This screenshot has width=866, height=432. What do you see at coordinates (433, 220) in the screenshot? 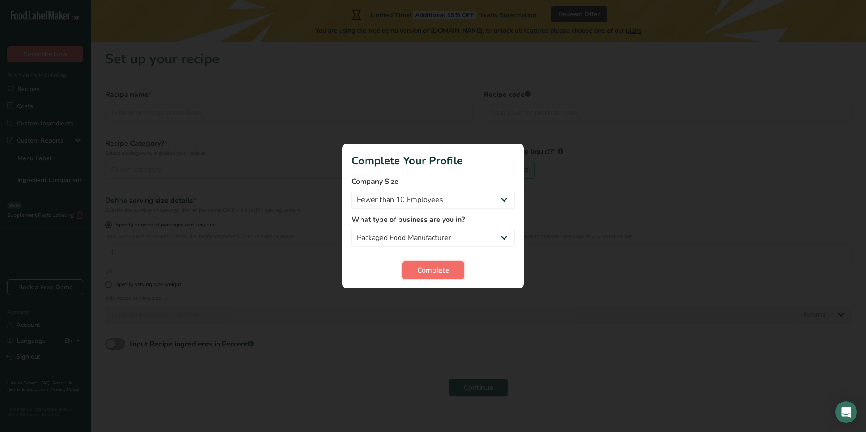
I see `label: What type of business are you in?` at bounding box center [433, 220].